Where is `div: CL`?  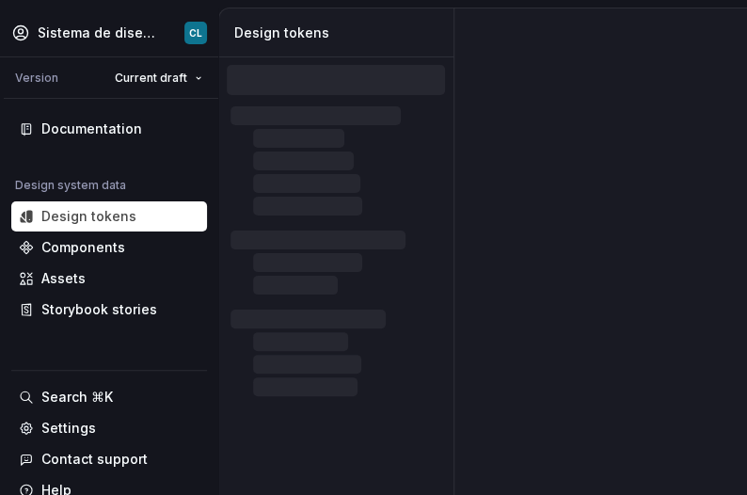 div: CL is located at coordinates (196, 33).